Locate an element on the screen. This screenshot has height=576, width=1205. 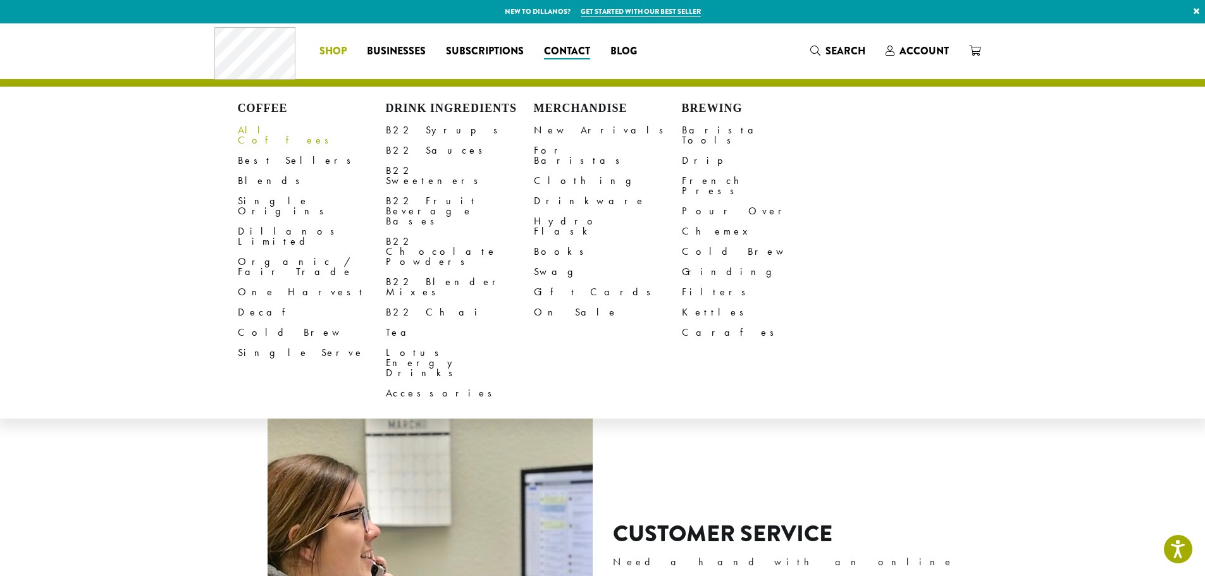
span: Businesses is located at coordinates (396, 51).